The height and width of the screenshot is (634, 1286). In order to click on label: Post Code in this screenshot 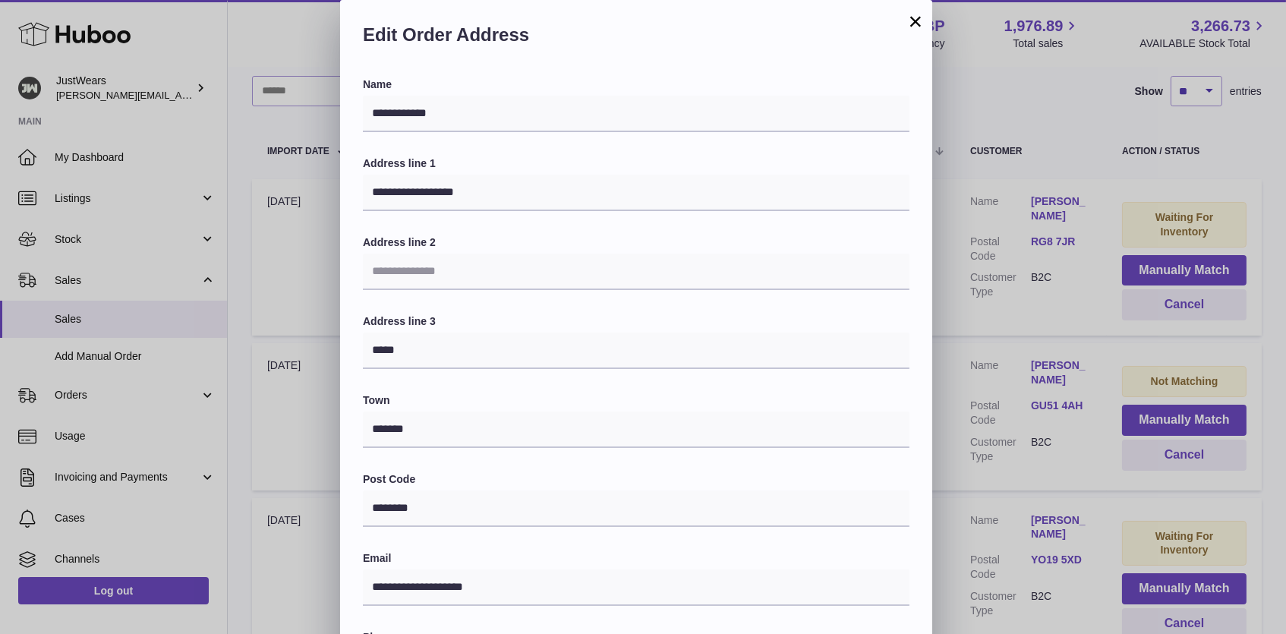, I will do `click(636, 479)`.